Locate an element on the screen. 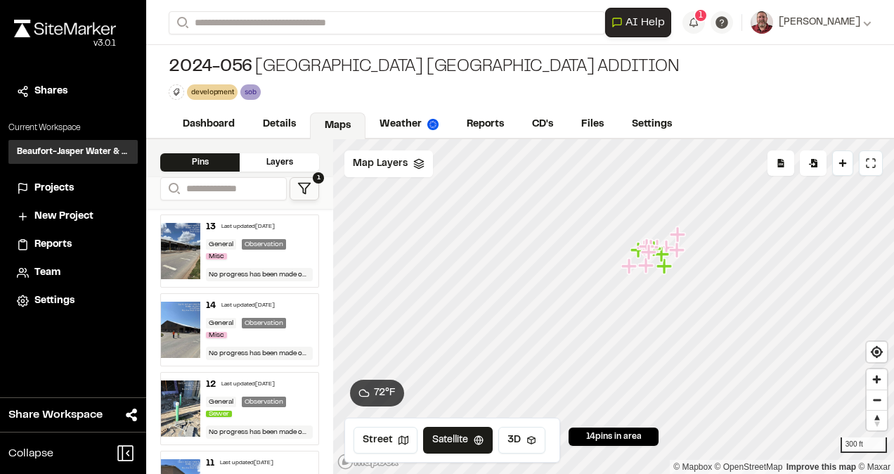 This screenshot has height=474, width=894. button: Reset bearing to north is located at coordinates (877, 420).